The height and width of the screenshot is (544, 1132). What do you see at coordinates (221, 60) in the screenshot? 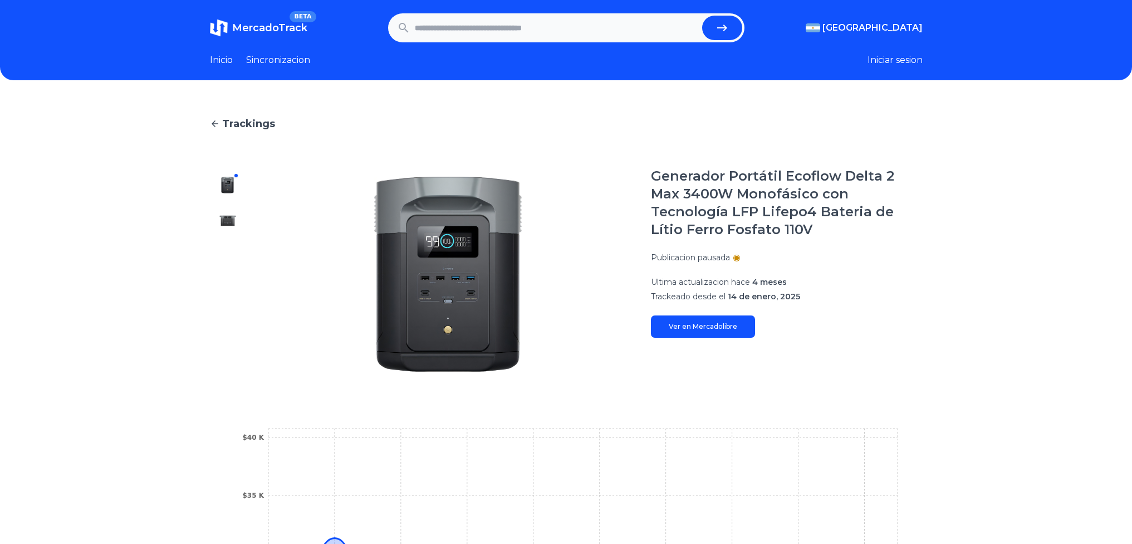
I see `a: Inicio` at bounding box center [221, 60].